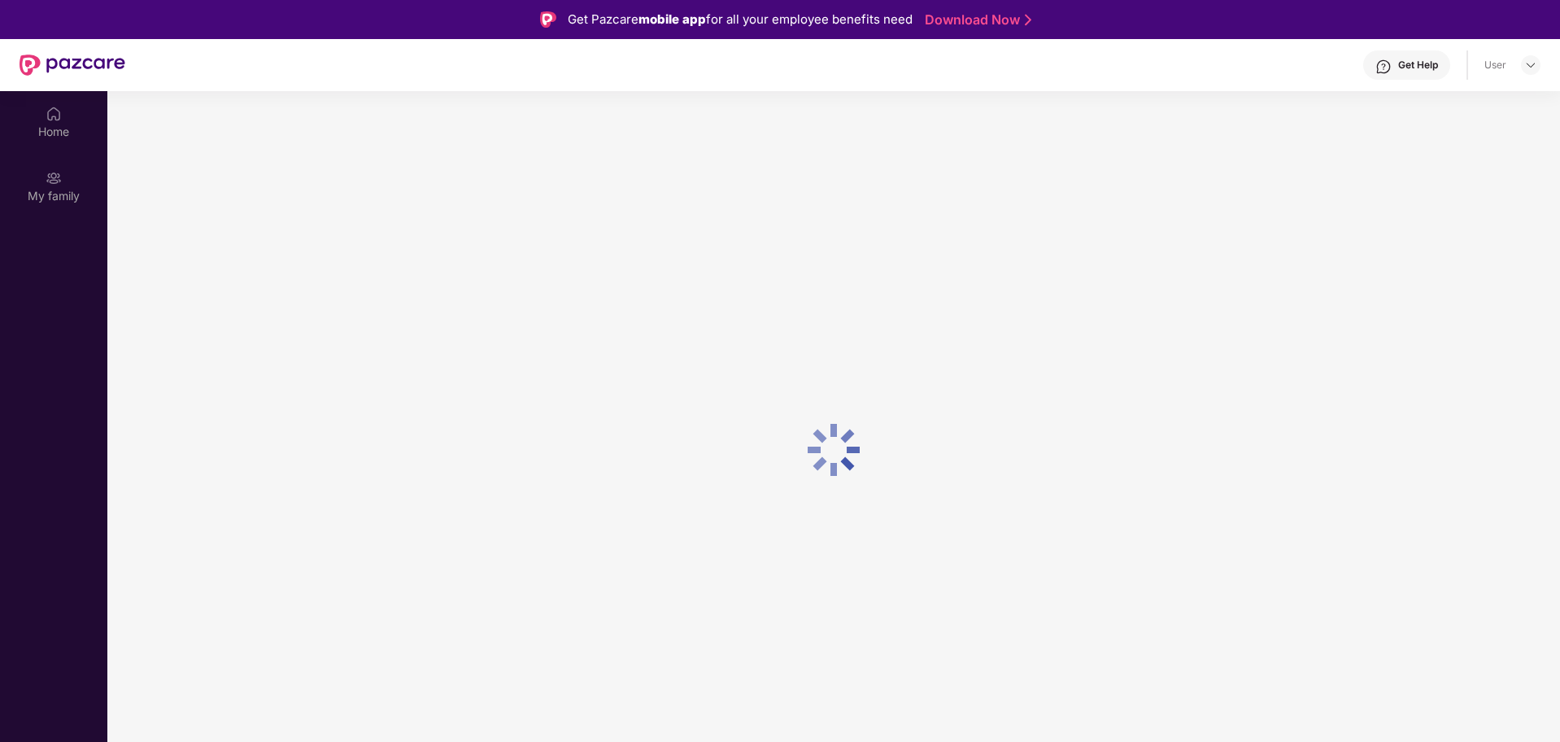  Describe the element at coordinates (672, 19) in the screenshot. I see `strong: mobile app` at that location.